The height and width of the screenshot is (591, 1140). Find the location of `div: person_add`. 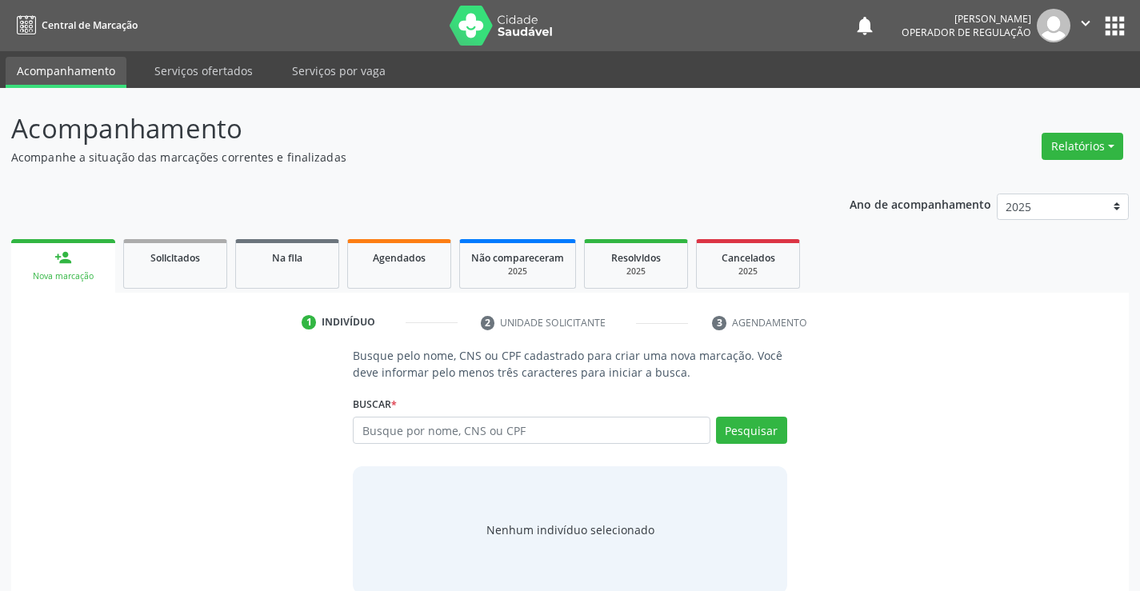

div: person_add is located at coordinates (63, 258).